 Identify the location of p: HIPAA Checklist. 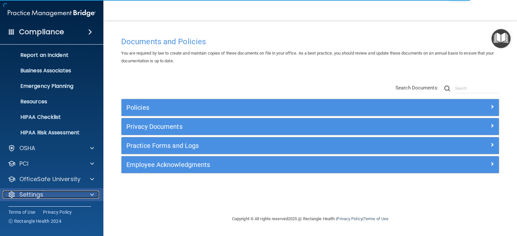
(48, 117).